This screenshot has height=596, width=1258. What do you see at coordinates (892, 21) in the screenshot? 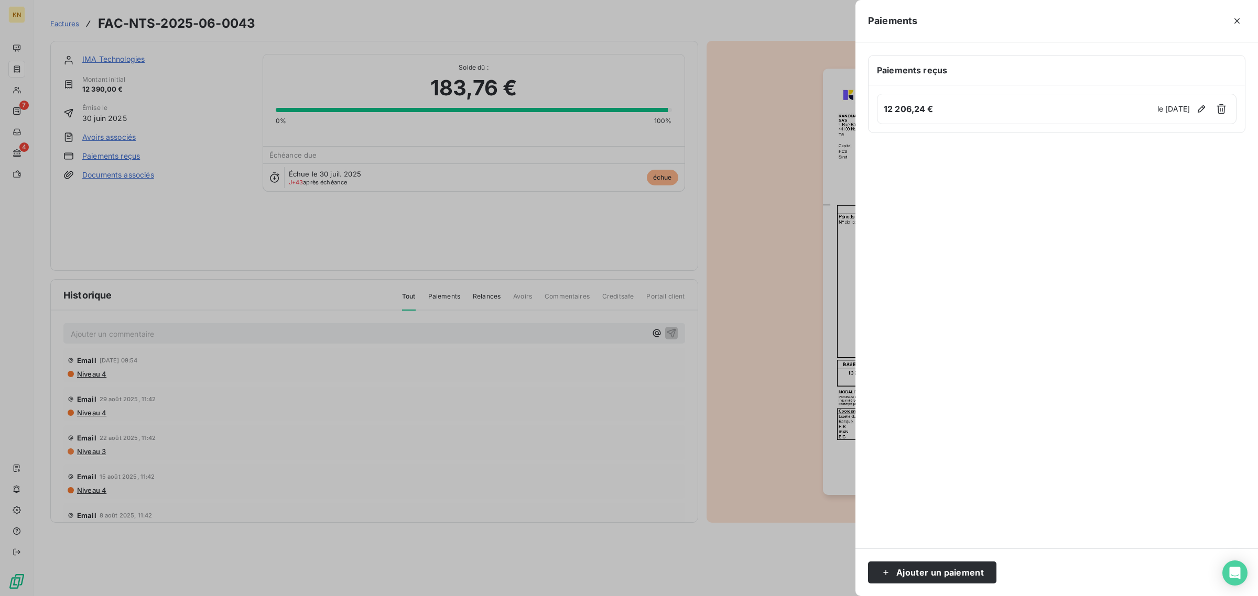
I see `h5: Paiements` at bounding box center [892, 21].